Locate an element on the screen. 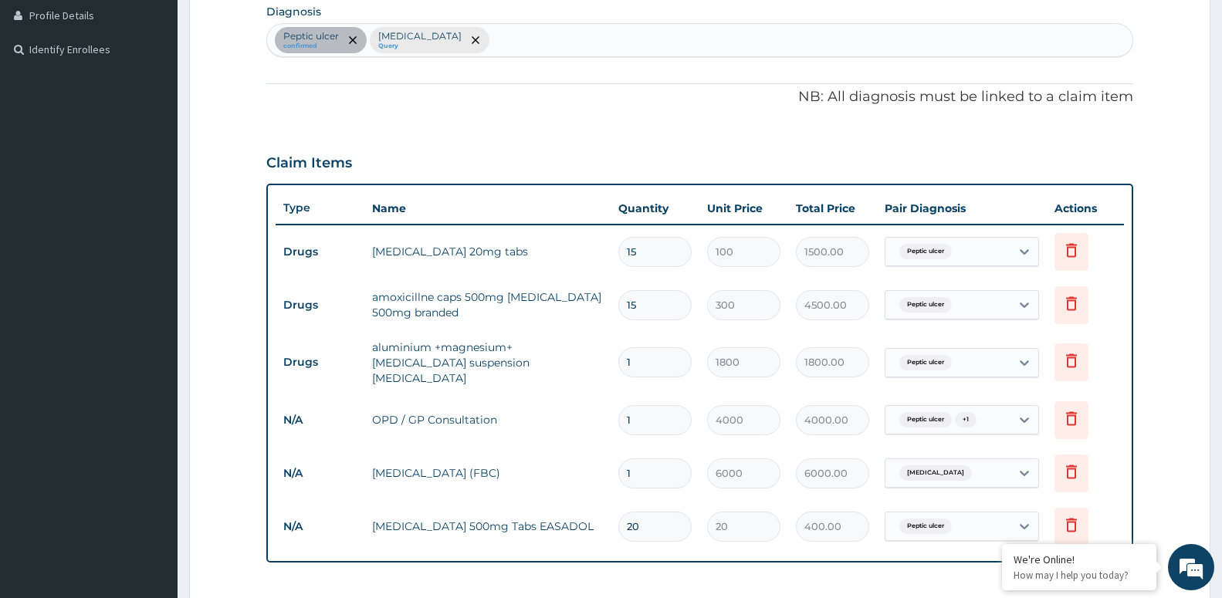  th: Type is located at coordinates (320, 208).